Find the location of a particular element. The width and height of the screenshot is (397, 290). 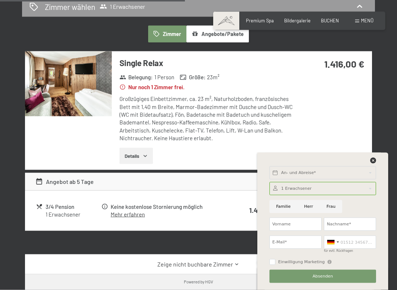

div: Angebot ab 5 Tage is located at coordinates (64, 182).